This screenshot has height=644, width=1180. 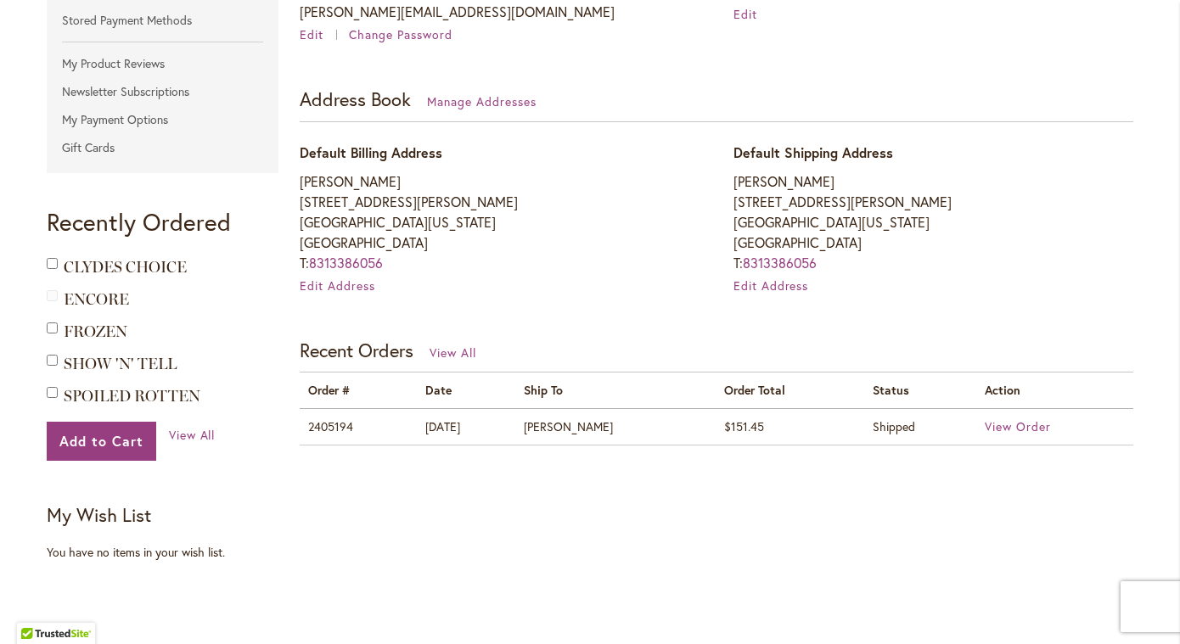 What do you see at coordinates (616, 391) in the screenshot?
I see `th: Ship To` at bounding box center [616, 391].